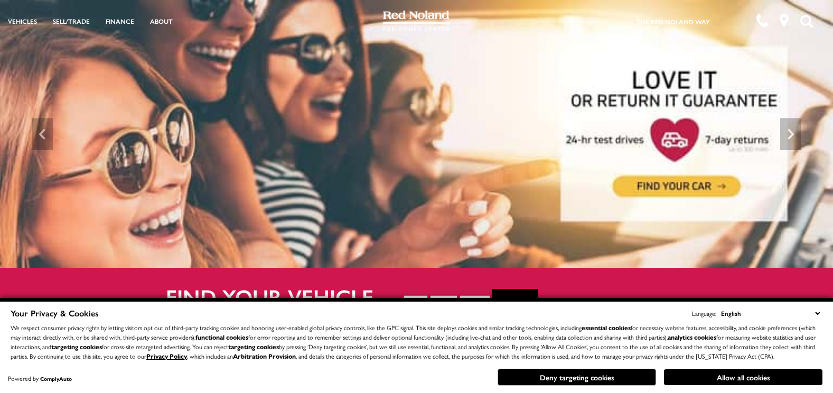  I want to click on a: Red Noland Pre-Owned, so click(416, 20).